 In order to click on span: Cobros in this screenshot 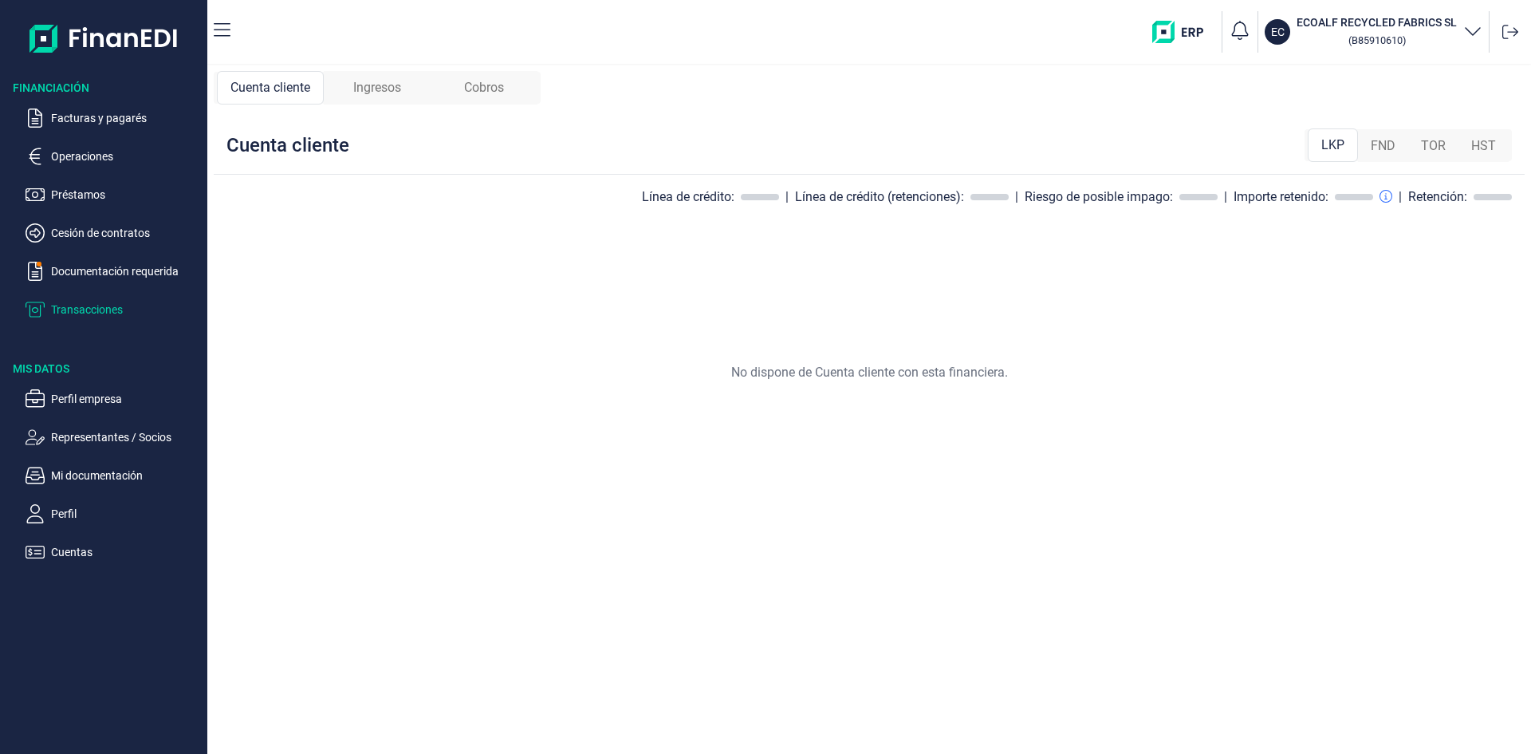, I will do `click(484, 88)`.